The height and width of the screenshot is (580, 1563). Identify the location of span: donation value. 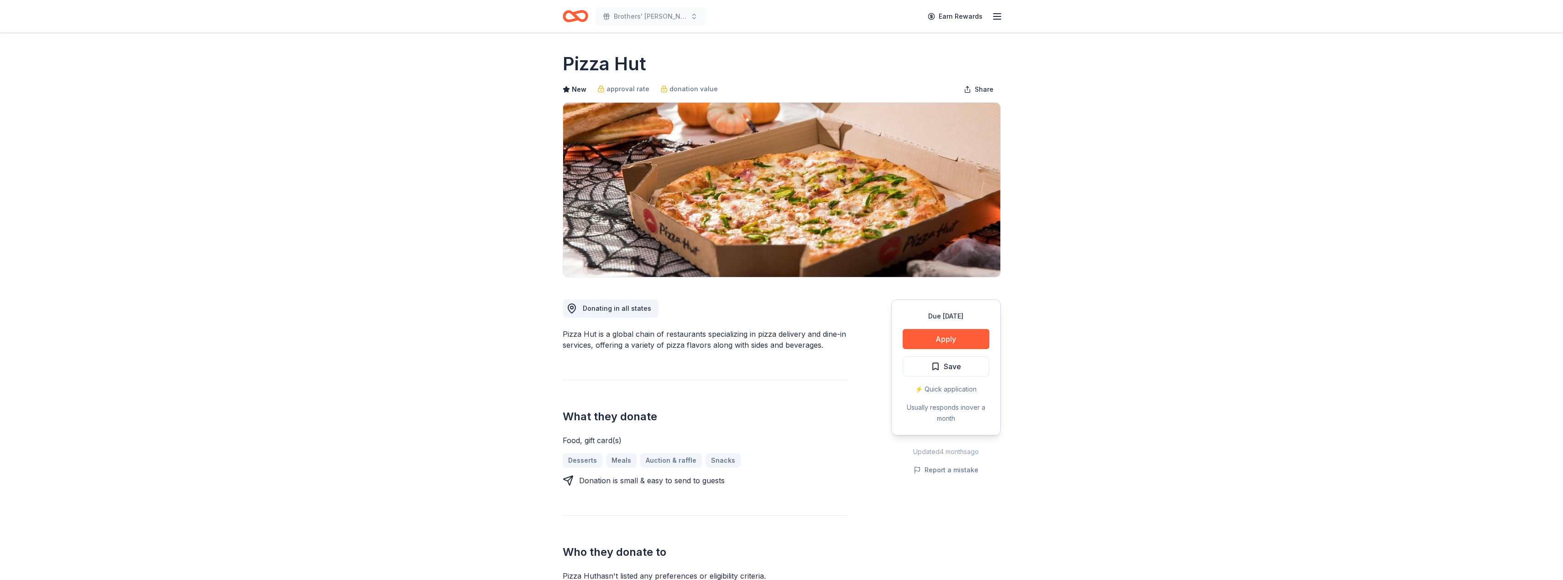
(693, 89).